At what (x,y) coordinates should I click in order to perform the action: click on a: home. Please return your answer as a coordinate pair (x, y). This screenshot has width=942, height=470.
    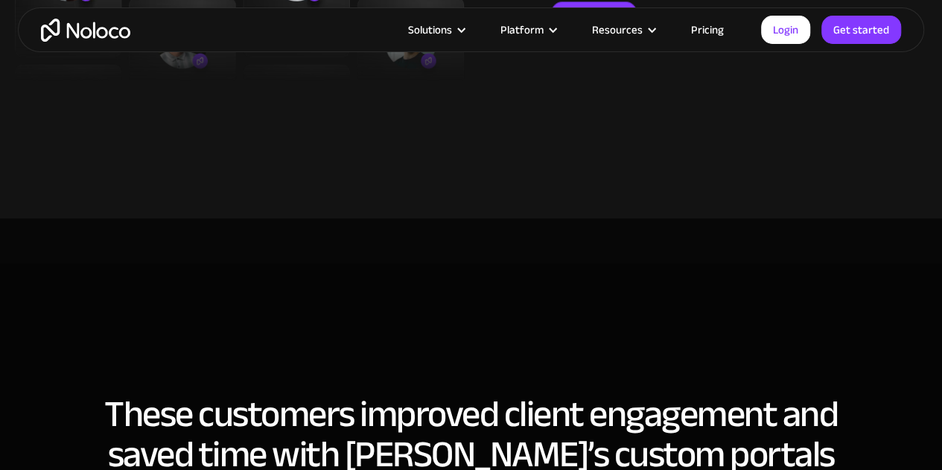
    Looking at the image, I should click on (86, 30).